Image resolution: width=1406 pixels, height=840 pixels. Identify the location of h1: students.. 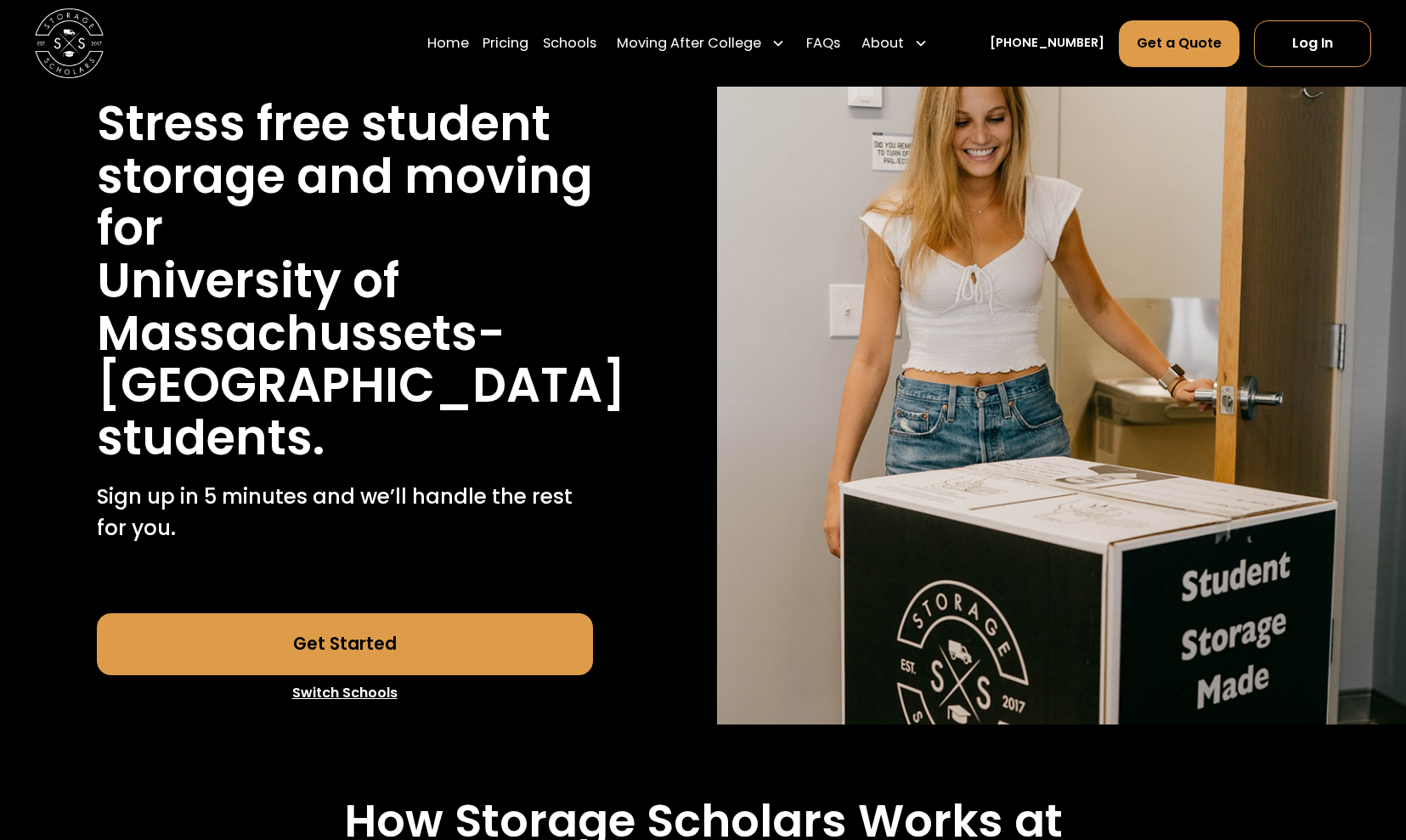
(211, 439).